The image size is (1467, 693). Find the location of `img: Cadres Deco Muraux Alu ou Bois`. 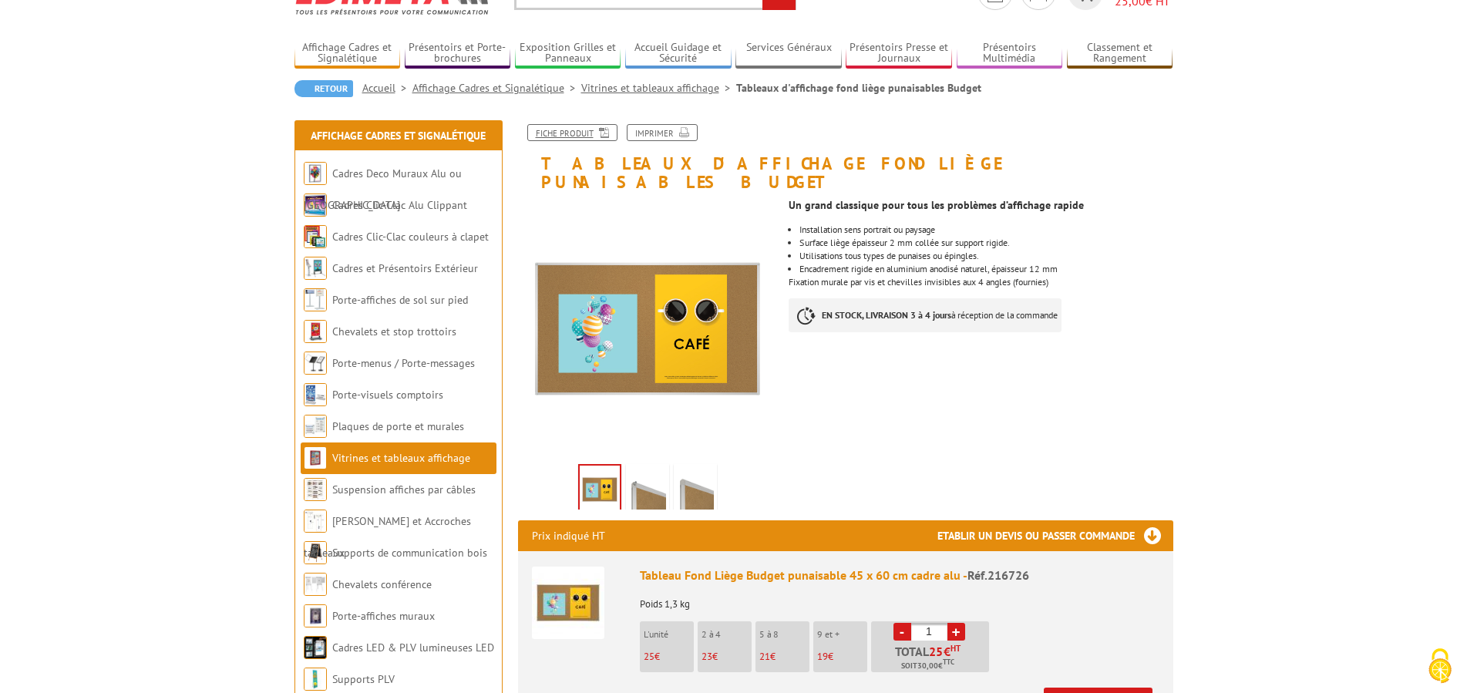

img: Cadres Deco Muraux Alu ou Bois is located at coordinates (315, 173).